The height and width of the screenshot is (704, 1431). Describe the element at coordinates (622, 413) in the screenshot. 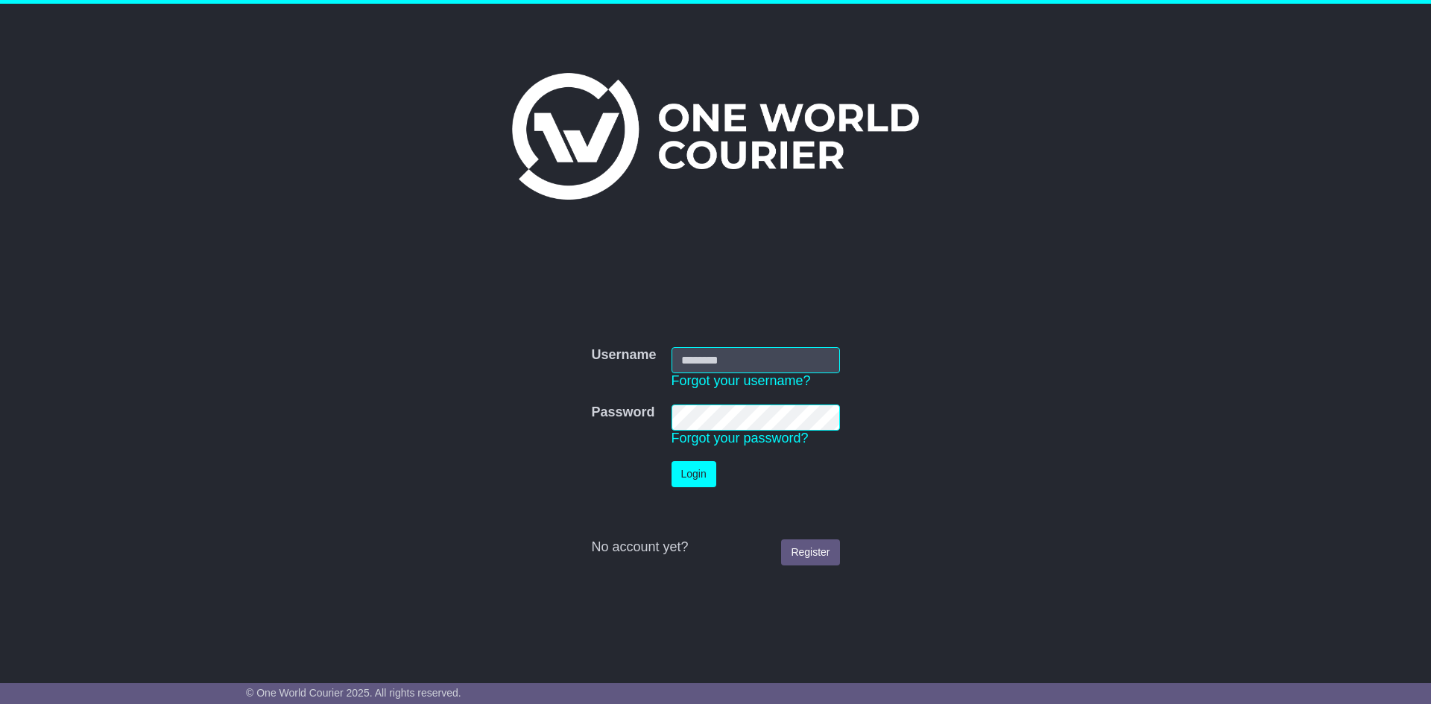

I see `label: Password` at that location.